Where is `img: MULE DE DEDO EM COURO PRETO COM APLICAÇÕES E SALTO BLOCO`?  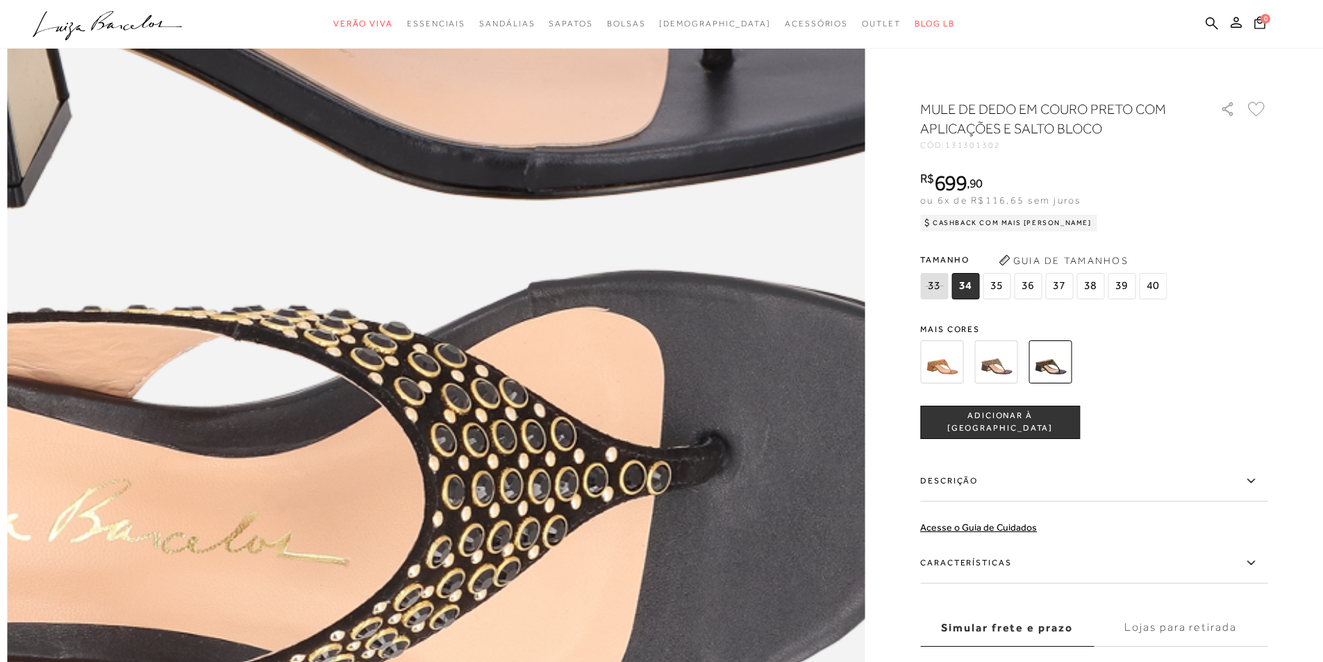 img: MULE DE DEDO EM COURO PRETO COM APLICAÇÕES E SALTO BLOCO is located at coordinates (1050, 362).